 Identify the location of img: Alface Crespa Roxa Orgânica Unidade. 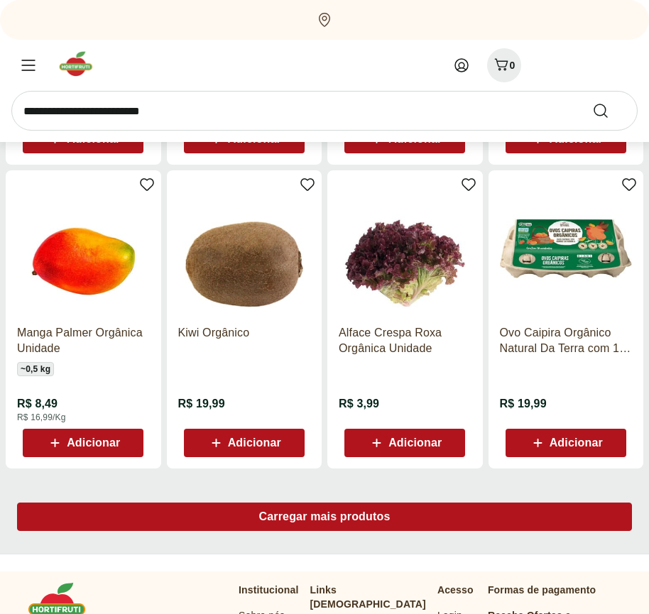
(405, 248).